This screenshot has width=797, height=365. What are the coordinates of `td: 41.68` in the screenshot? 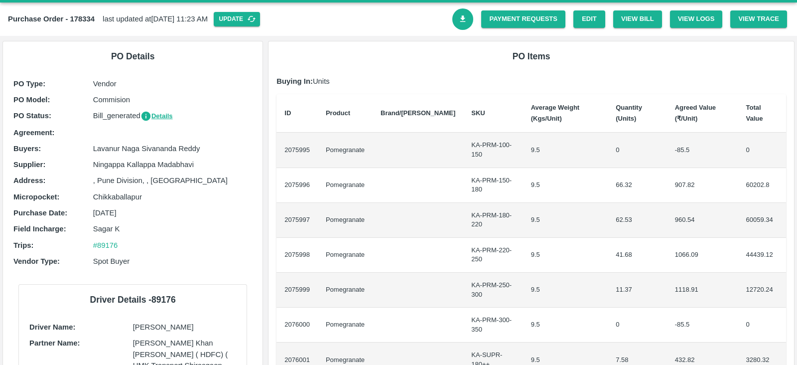 It's located at (637, 255).